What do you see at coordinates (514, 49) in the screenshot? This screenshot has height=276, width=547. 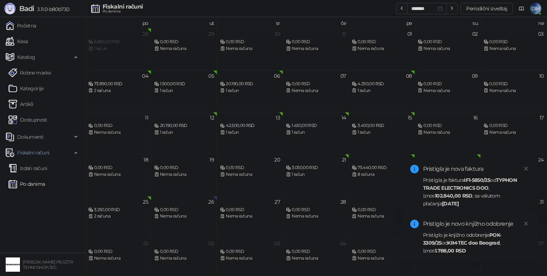 I see `td: 2025-08-03` at bounding box center [514, 49].